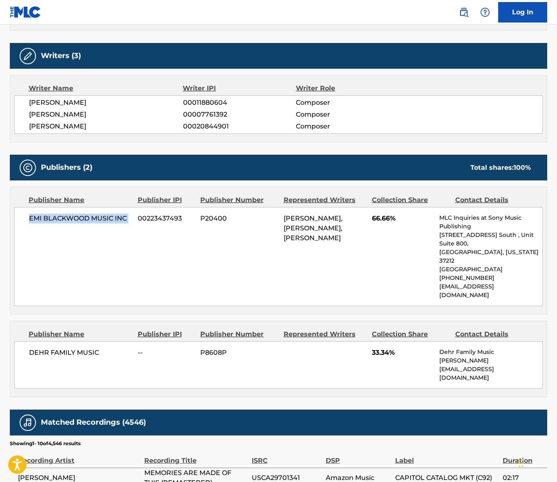 This screenshot has width=557, height=482. Describe the element at coordinates (25, 12) in the screenshot. I see `img: MLC Logo` at that location.